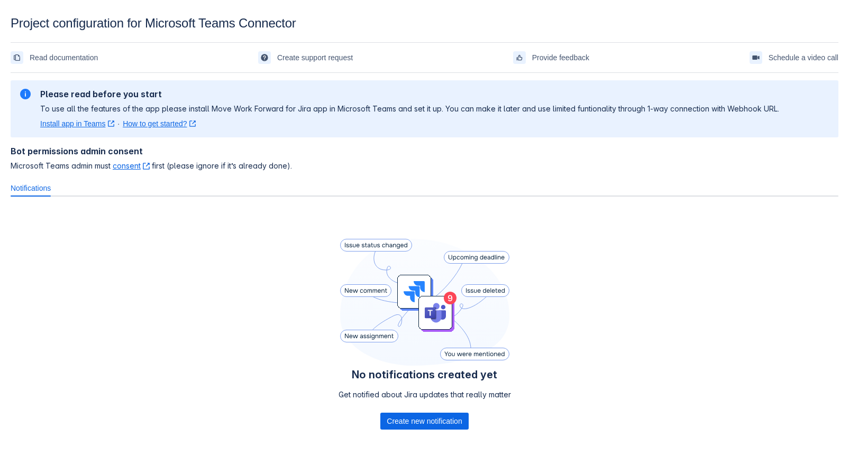  What do you see at coordinates (424, 422) in the screenshot?
I see `div: Button group` at bounding box center [424, 422].